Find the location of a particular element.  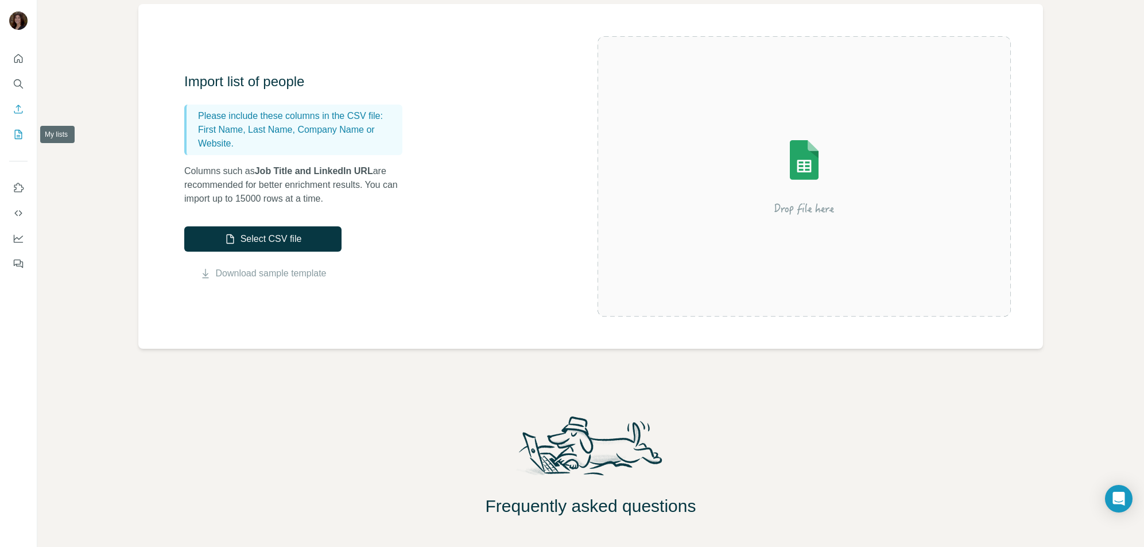

button: Enrich CSV is located at coordinates (18, 109).